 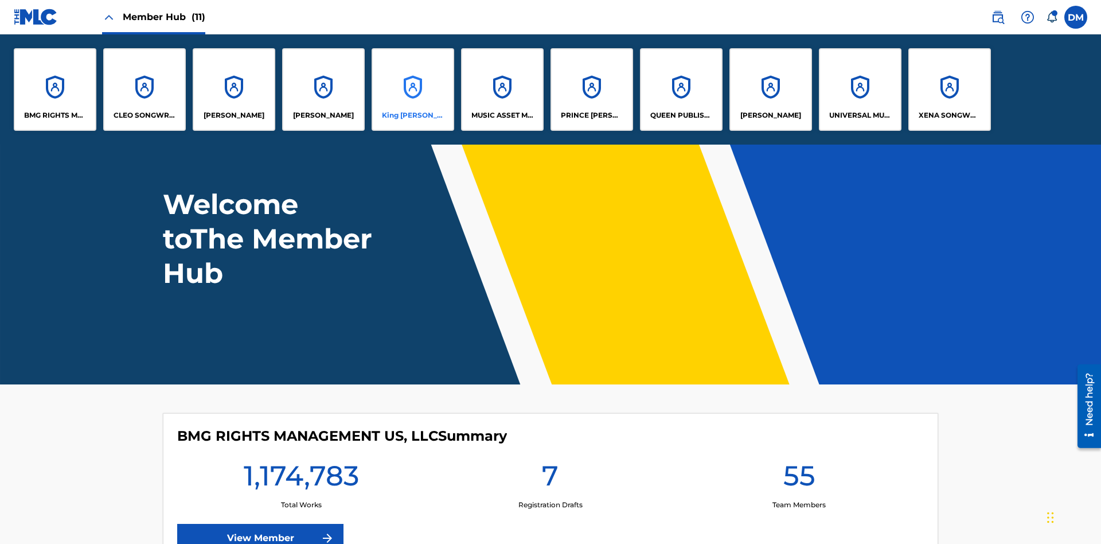 I want to click on p: Team Members, so click(x=799, y=505).